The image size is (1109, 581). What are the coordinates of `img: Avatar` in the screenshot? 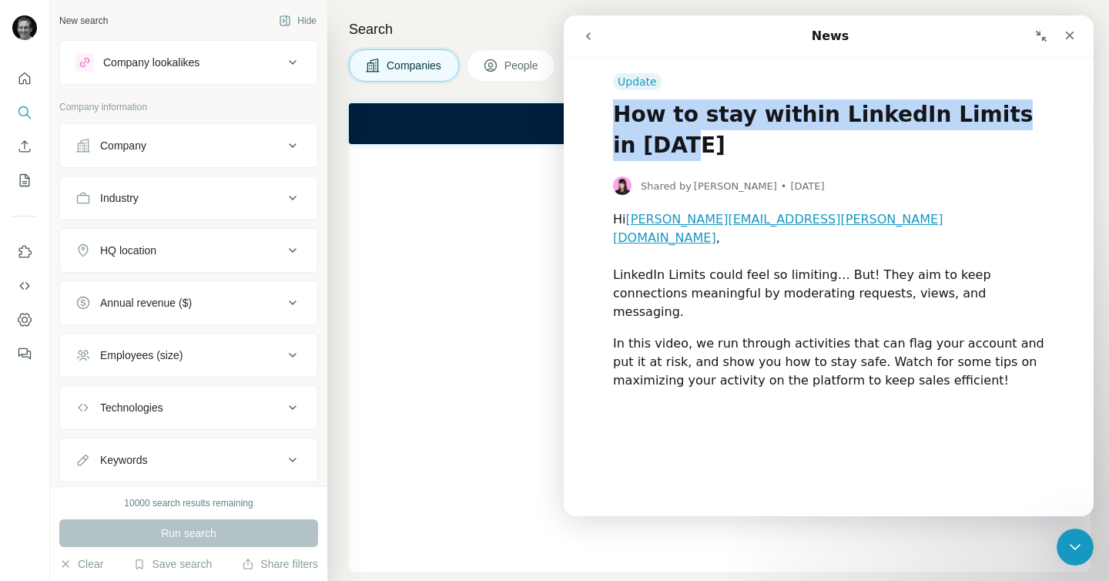 It's located at (25, 28).